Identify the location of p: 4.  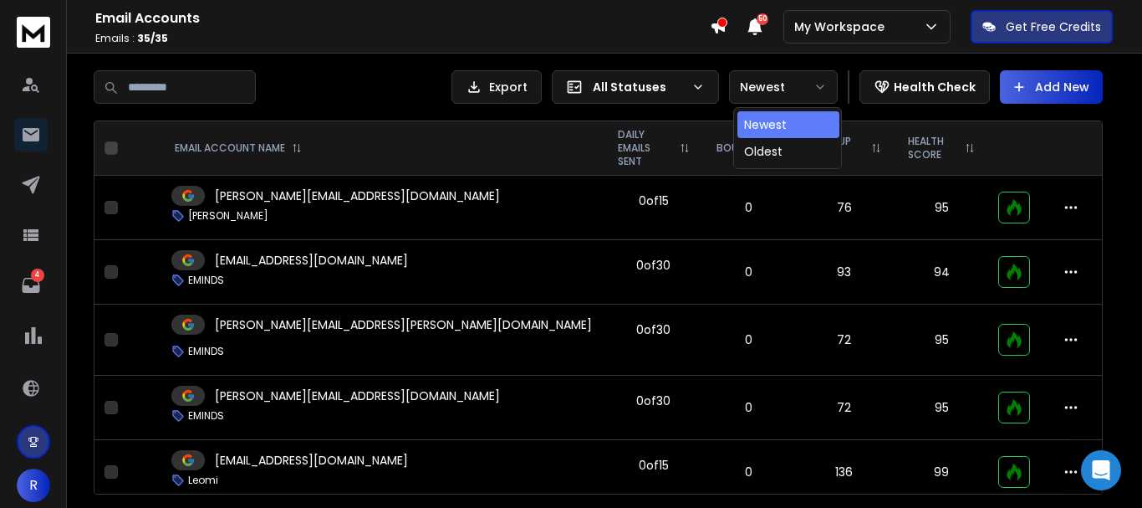
(38, 275).